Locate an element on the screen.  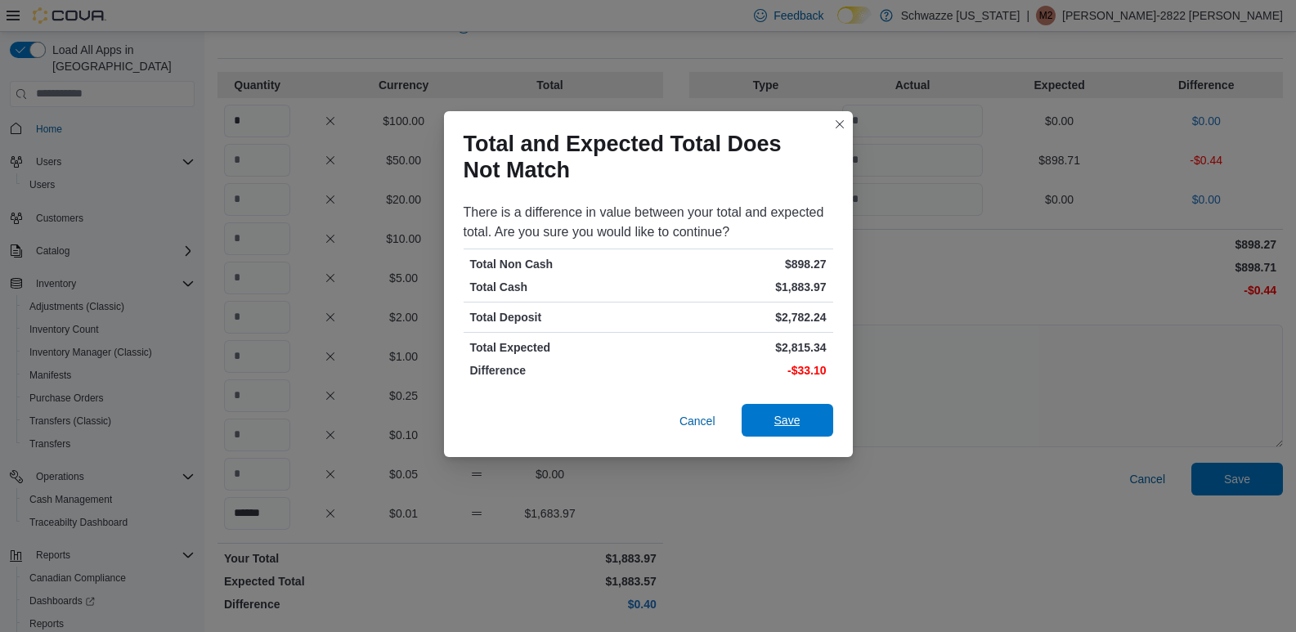
p: $1,883.97 is located at coordinates (739, 287).